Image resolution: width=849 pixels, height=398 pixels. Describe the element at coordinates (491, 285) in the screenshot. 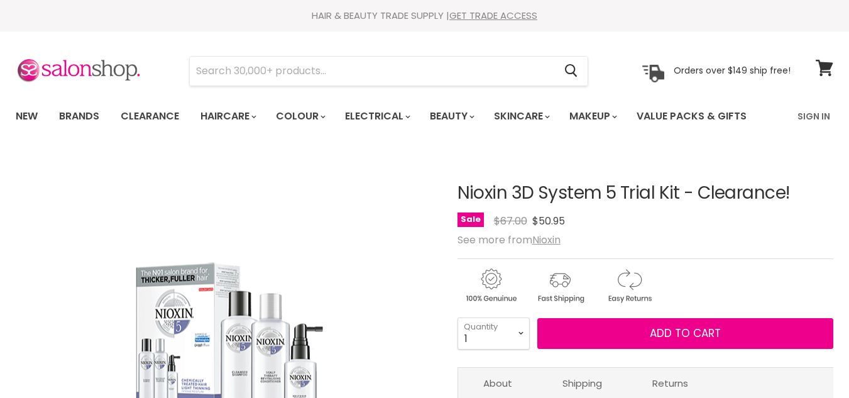

I see `img: genuine.gif` at that location.